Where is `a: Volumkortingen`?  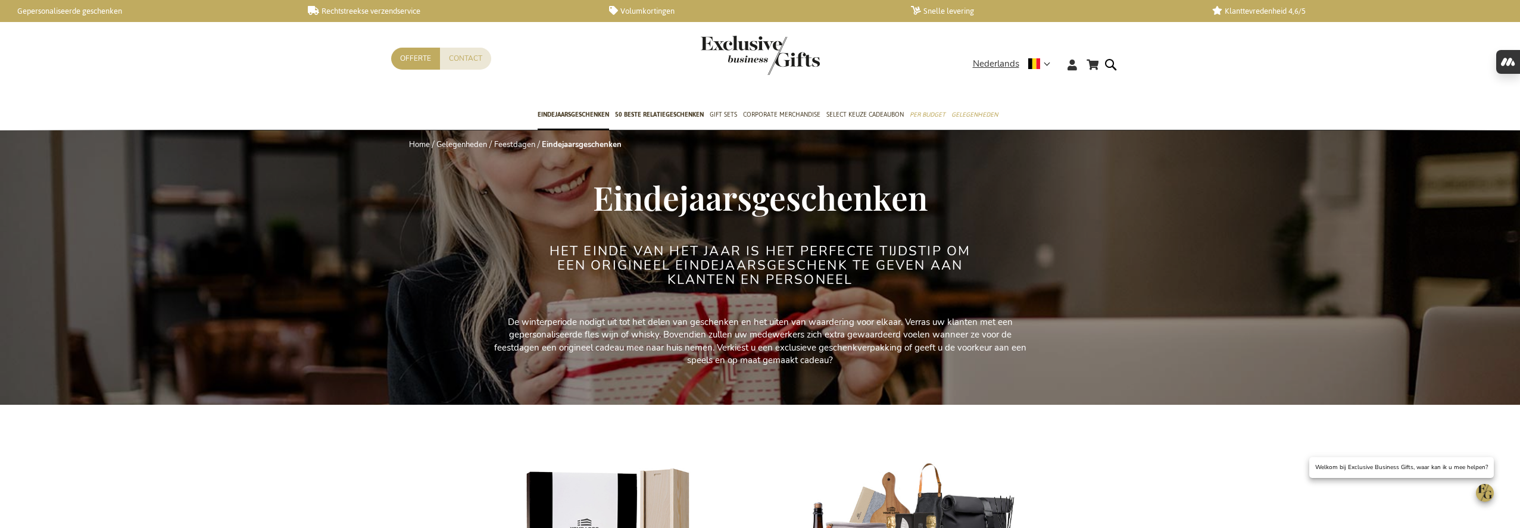
a: Volumkortingen is located at coordinates (750, 11).